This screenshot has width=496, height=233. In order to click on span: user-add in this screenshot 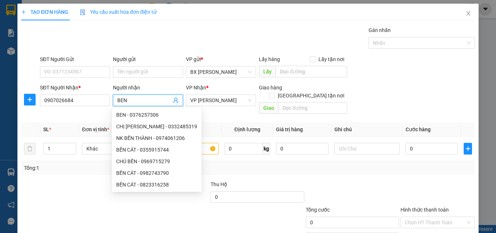, I will do `click(176, 100)`.